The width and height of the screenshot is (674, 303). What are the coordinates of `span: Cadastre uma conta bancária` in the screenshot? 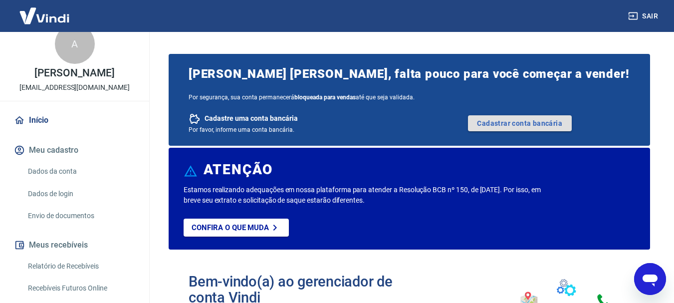 It's located at (251, 118).